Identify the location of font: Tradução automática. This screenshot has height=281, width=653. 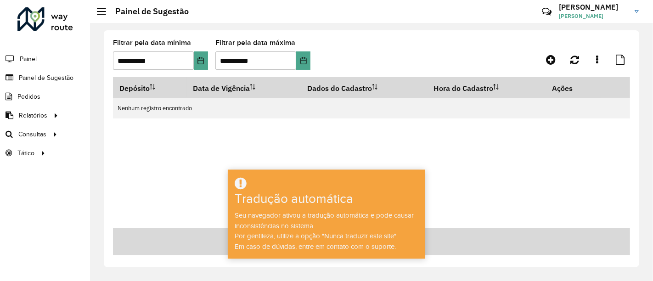
(294, 199).